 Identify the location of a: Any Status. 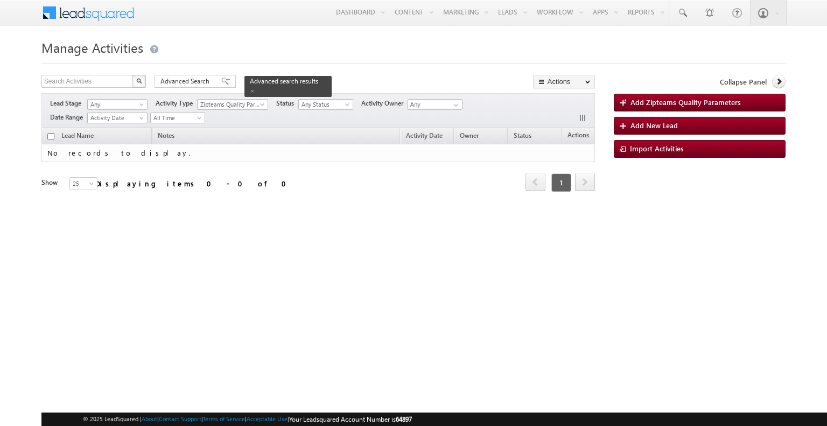
(326, 104).